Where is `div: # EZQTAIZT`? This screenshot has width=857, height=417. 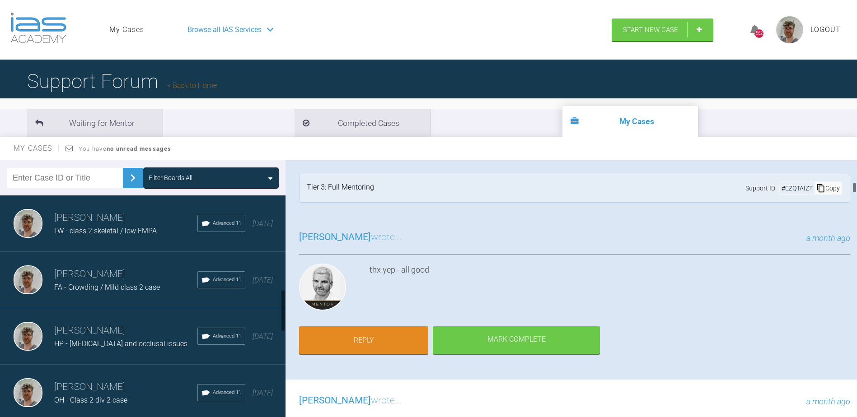
div: # EZQTAIZT is located at coordinates (797, 188).